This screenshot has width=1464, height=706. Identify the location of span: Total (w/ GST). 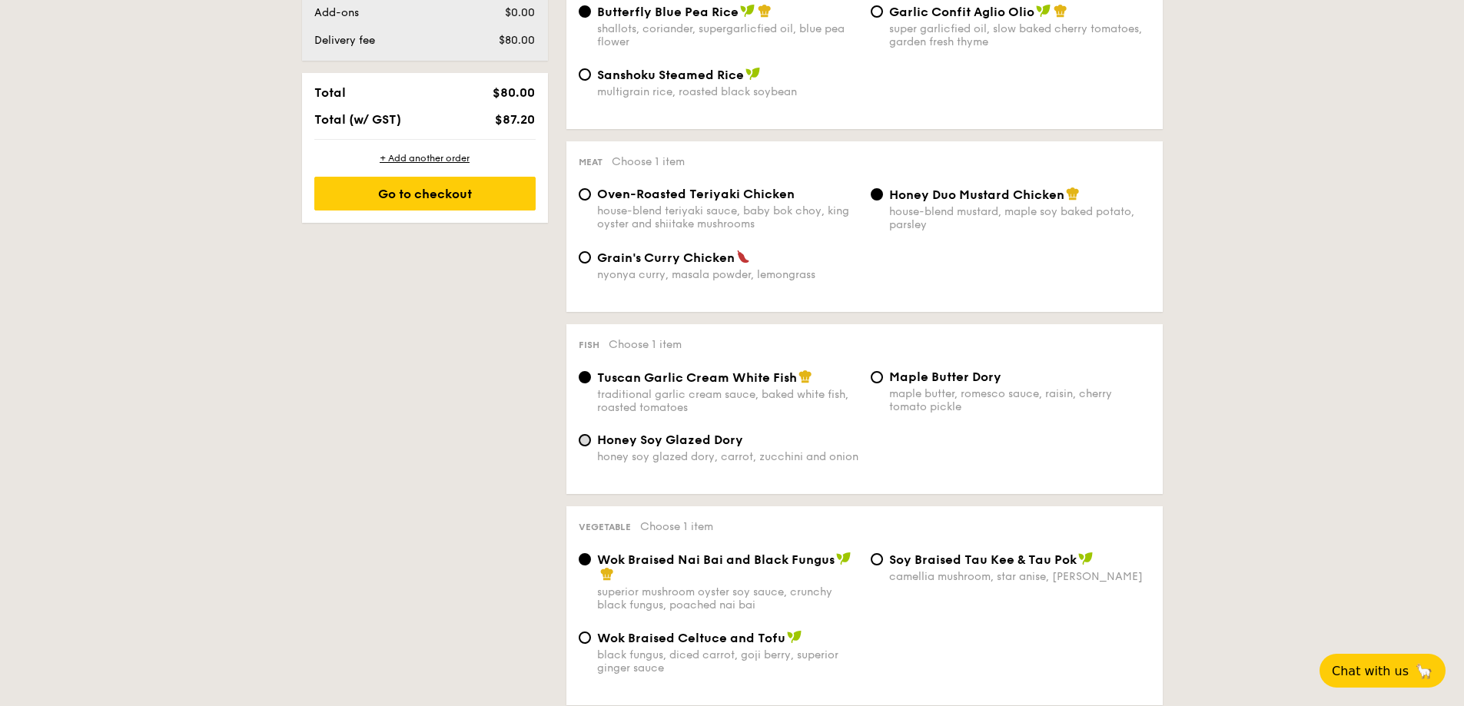
(357, 119).